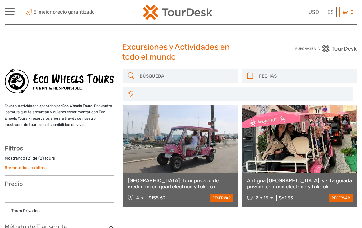  What do you see at coordinates (157, 198) in the screenshot?
I see `div: $155.63` at bounding box center [157, 198].